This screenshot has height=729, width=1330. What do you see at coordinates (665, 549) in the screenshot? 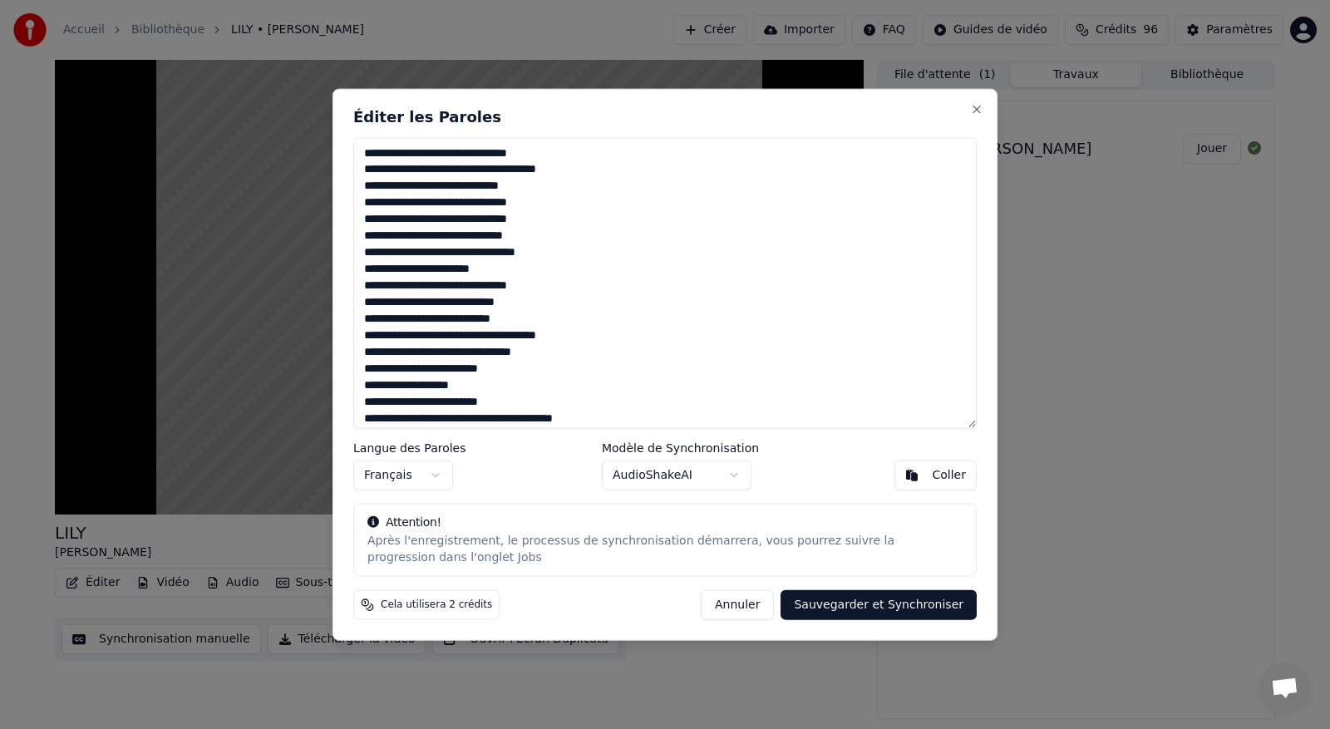
I see `div: Après l'enregistrement, le processus de synchronisation démarrera, vous pourrez suivre la progres...` at bounding box center [665, 549].